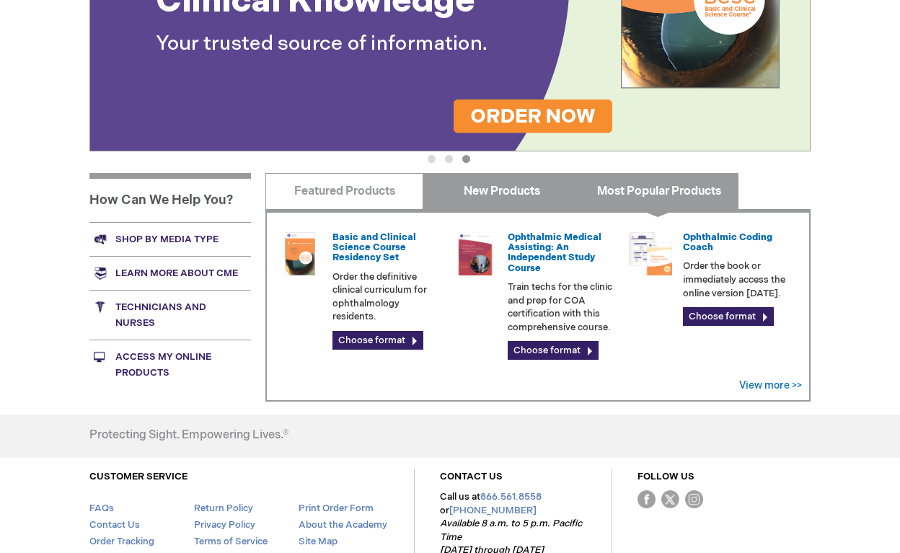 The width and height of the screenshot is (900, 553). What do you see at coordinates (170, 364) in the screenshot?
I see `a: Access My Online Products` at bounding box center [170, 364].